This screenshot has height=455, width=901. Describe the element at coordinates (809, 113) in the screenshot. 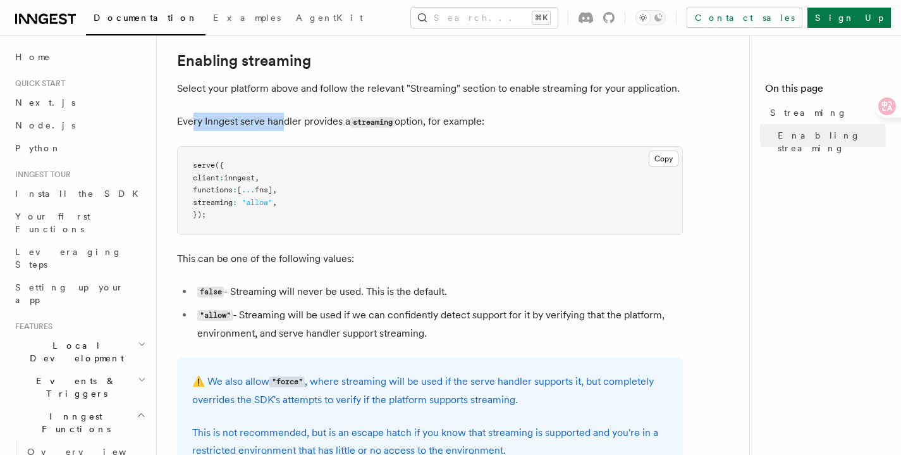

I see `span: Streaming` at that location.